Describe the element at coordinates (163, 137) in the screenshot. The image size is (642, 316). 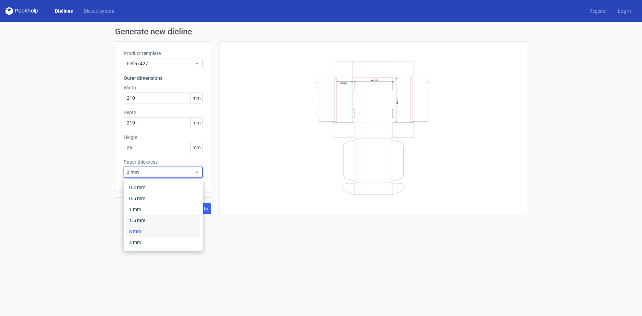
I see `label: Height` at that location.